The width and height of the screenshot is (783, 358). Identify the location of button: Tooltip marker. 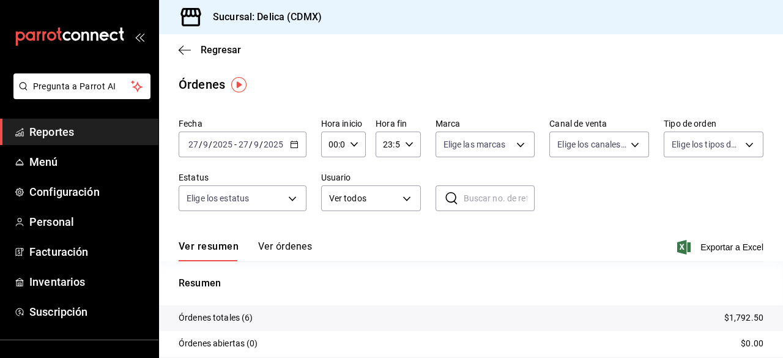
(238, 84).